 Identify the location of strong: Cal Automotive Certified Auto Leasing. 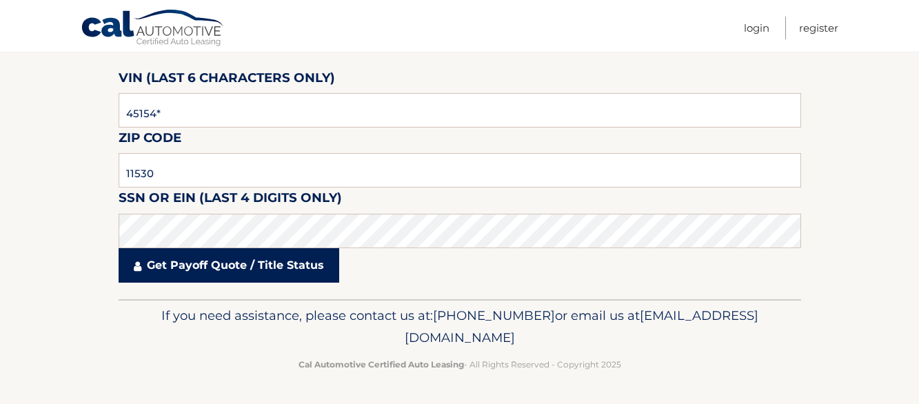
(381, 364).